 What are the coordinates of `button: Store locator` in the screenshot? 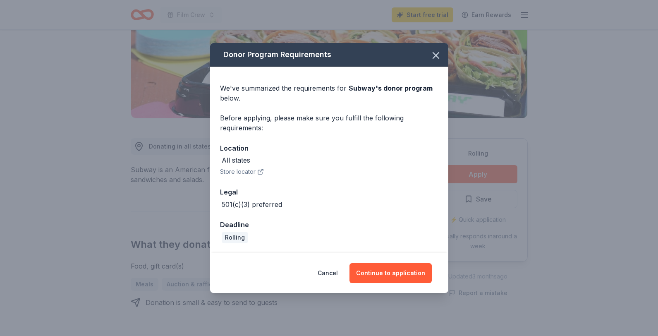 It's located at (242, 172).